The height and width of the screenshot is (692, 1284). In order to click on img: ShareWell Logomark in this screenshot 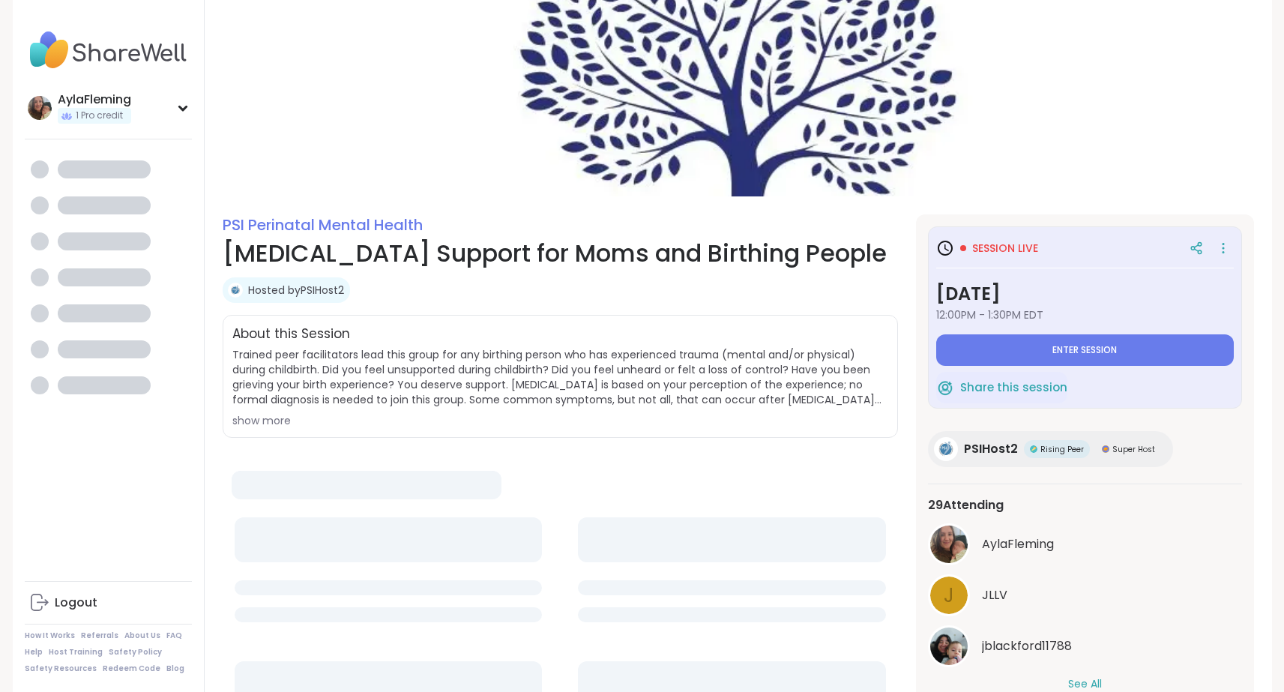, I will do `click(945, 387)`.